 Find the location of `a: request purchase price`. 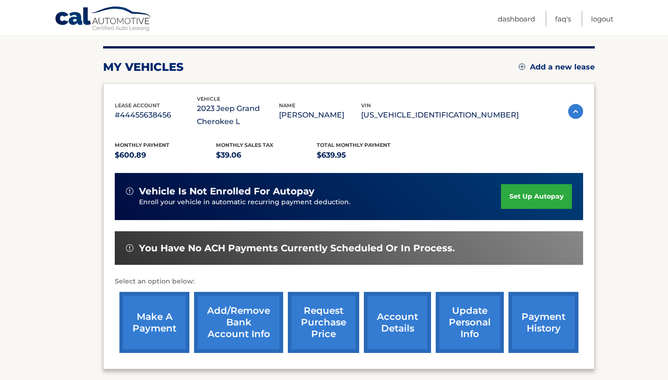

a: request purchase price is located at coordinates (323, 323).